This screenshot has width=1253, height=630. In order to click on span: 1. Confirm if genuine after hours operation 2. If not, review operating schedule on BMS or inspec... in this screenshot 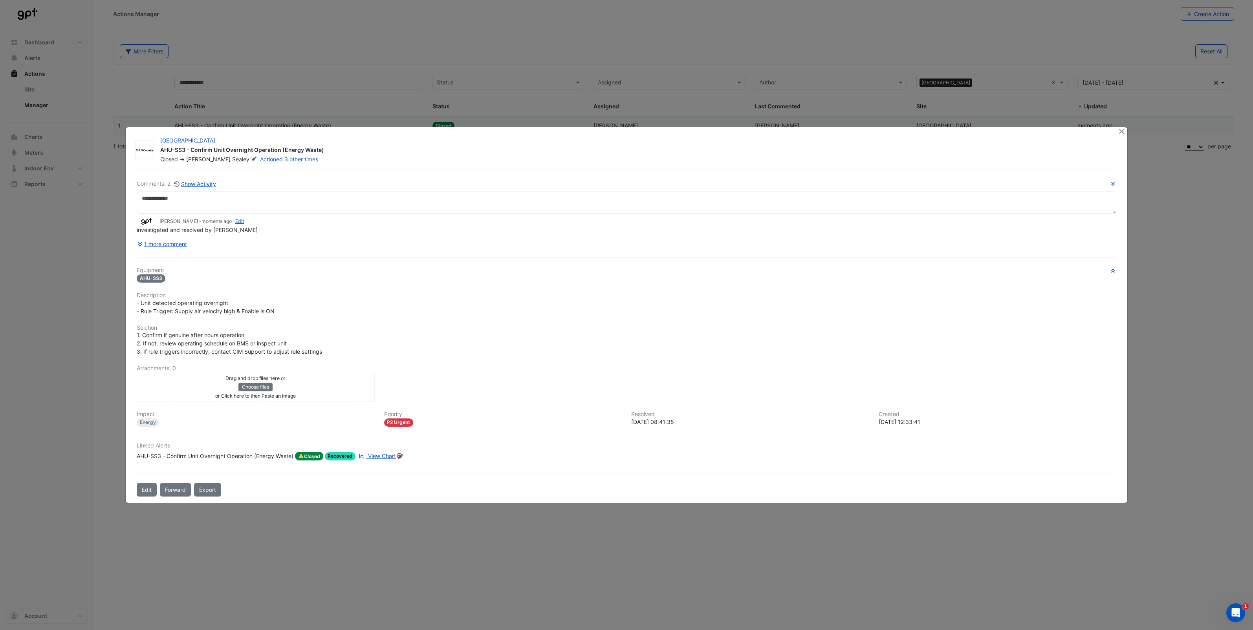, I will do `click(229, 343)`.